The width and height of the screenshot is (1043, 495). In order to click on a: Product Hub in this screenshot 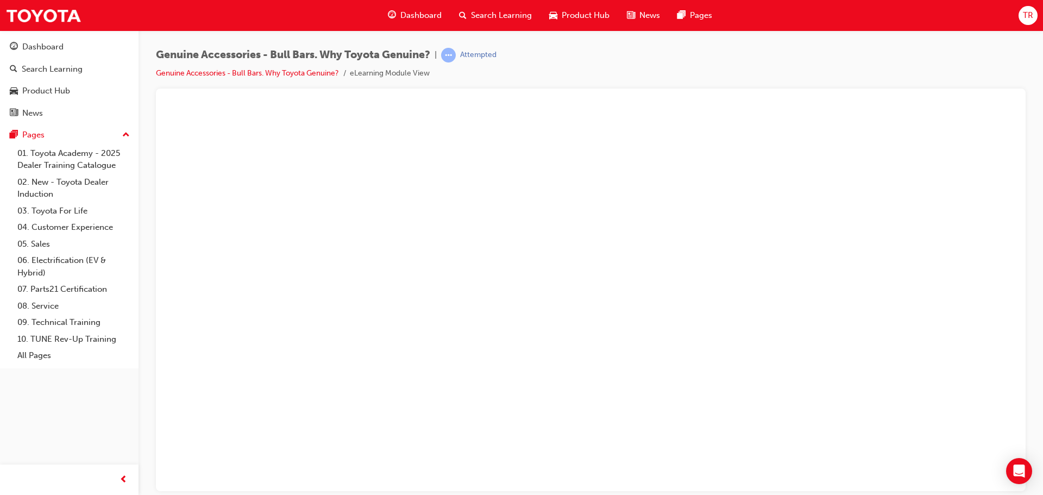, I will do `click(69, 91)`.